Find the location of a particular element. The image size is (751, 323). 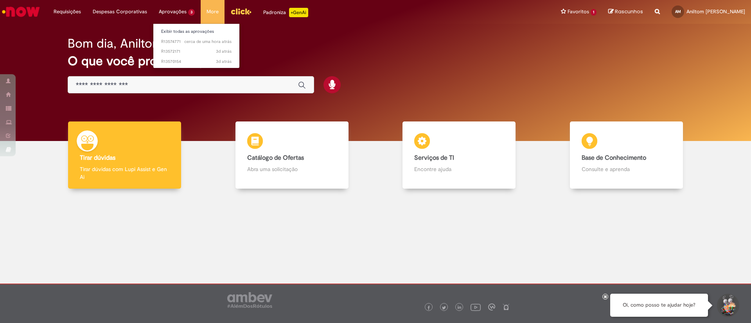

span: More is located at coordinates (212, 12).